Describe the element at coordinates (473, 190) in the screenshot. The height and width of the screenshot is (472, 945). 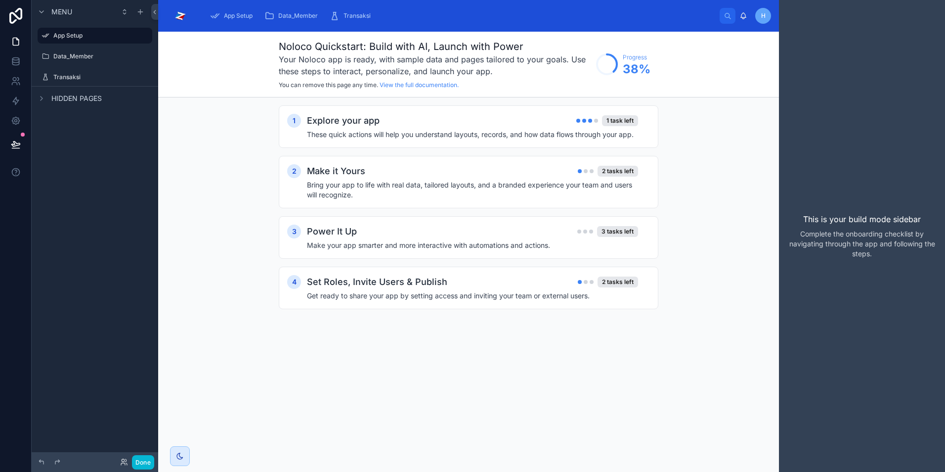
I see `h4: Bring your app to life with real data, tailored layouts, and a branded experience your team and u...` at that location.